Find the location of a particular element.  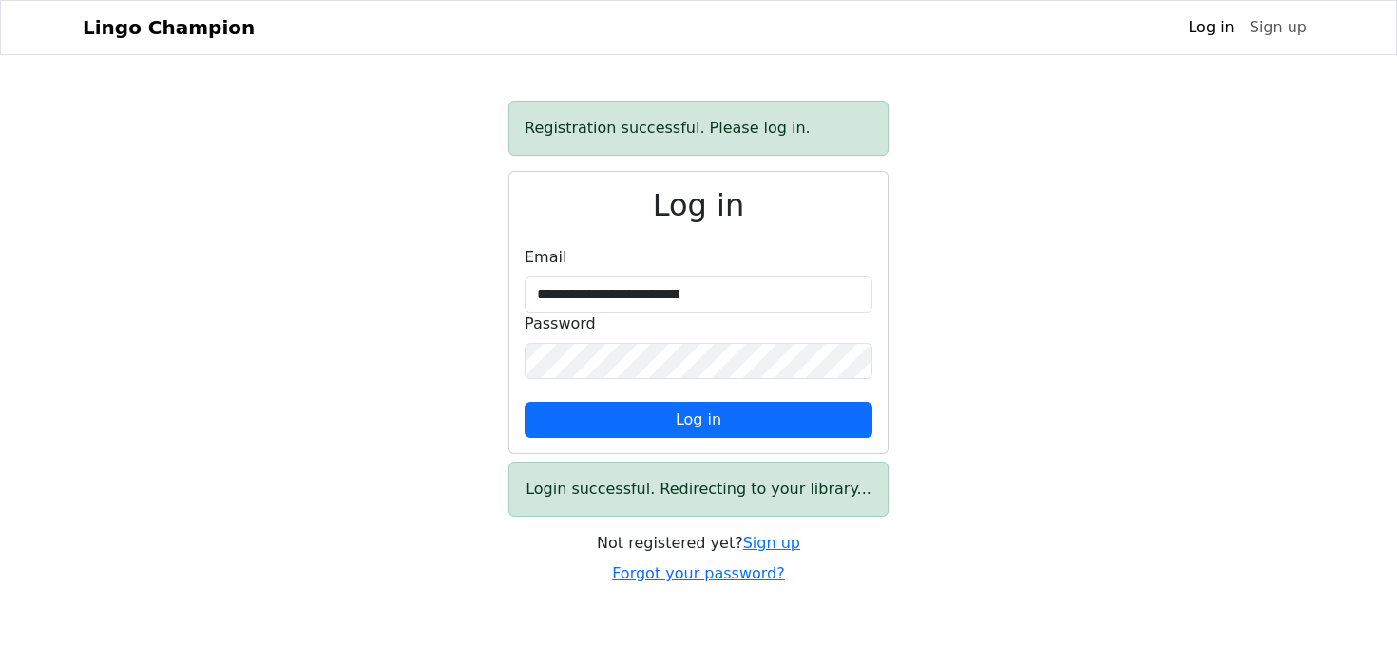

a: Lingo Champion is located at coordinates (168, 28).